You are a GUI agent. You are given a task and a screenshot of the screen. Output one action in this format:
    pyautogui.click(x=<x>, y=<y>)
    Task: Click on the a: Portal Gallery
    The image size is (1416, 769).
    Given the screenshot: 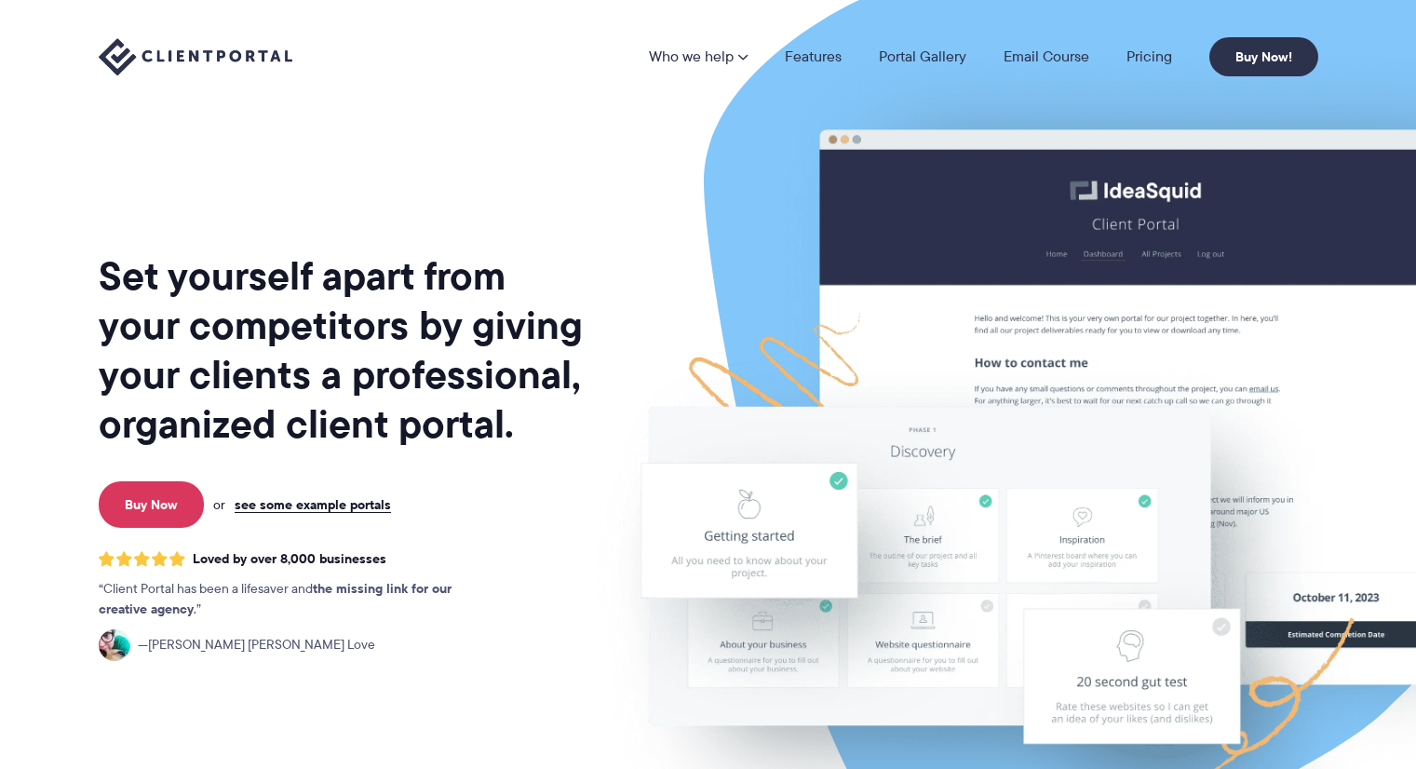 What is the action you would take?
    pyautogui.click(x=923, y=57)
    